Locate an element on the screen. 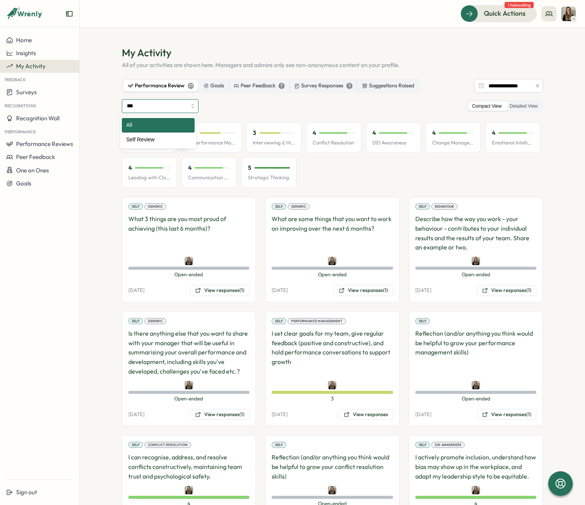  span: 1 task waiting is located at coordinates (519, 5).